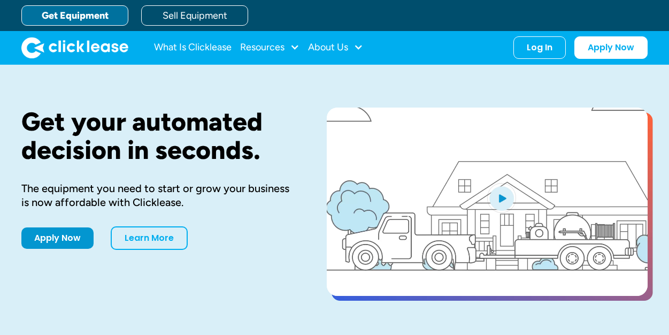 Image resolution: width=669 pixels, height=335 pixels. Describe the element at coordinates (75, 48) in the screenshot. I see `a: home` at that location.